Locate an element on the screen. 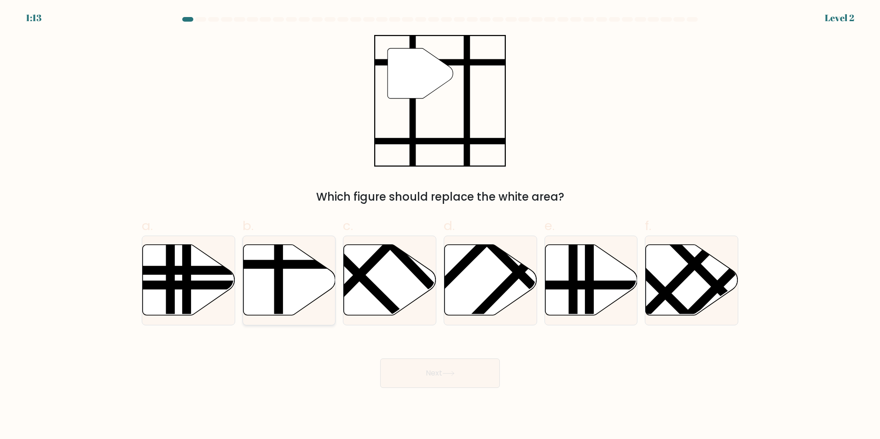 The height and width of the screenshot is (439, 880). span: b. is located at coordinates (248, 226).